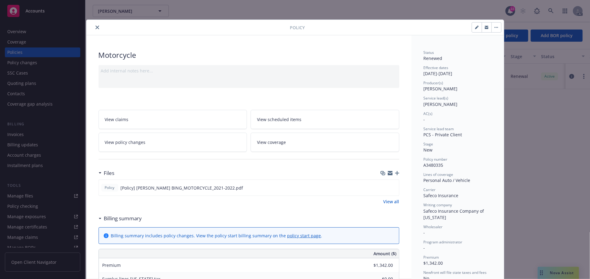  I want to click on span: Writing company, so click(438, 205).